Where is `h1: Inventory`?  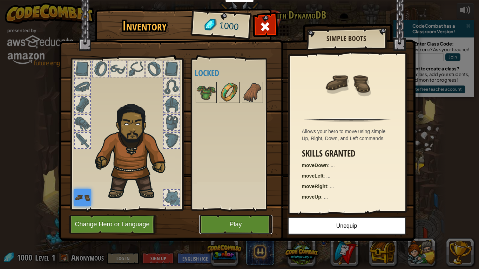 h1: Inventory is located at coordinates (144, 26).